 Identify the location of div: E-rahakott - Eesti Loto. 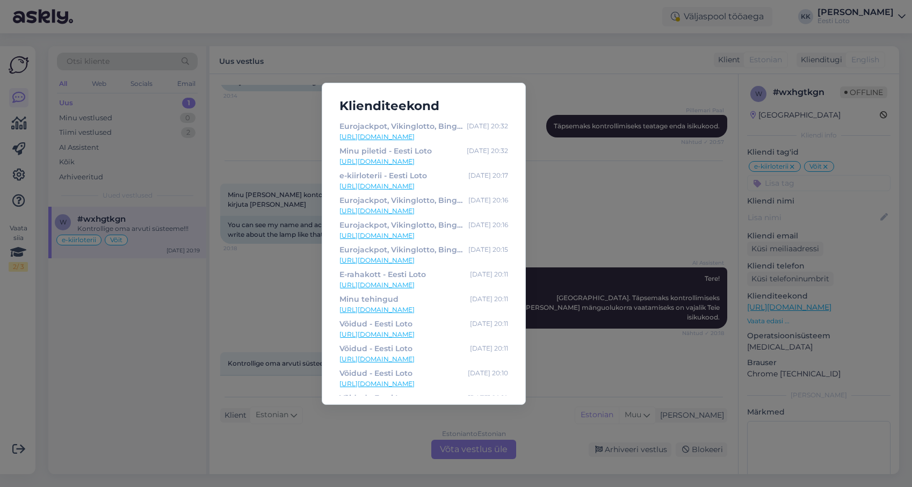
(382, 275).